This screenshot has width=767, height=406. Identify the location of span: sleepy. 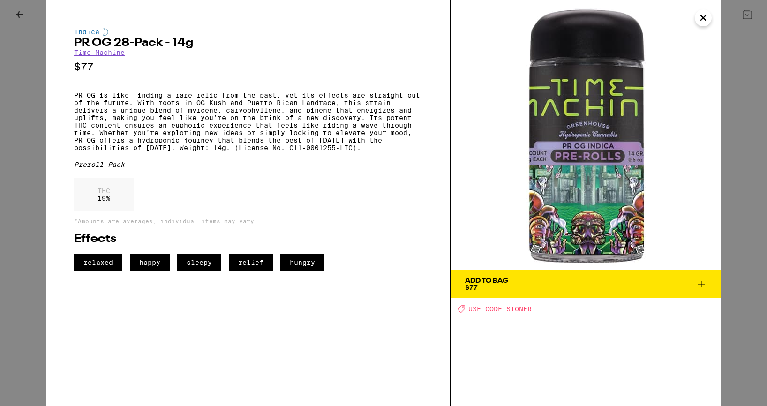
(199, 263).